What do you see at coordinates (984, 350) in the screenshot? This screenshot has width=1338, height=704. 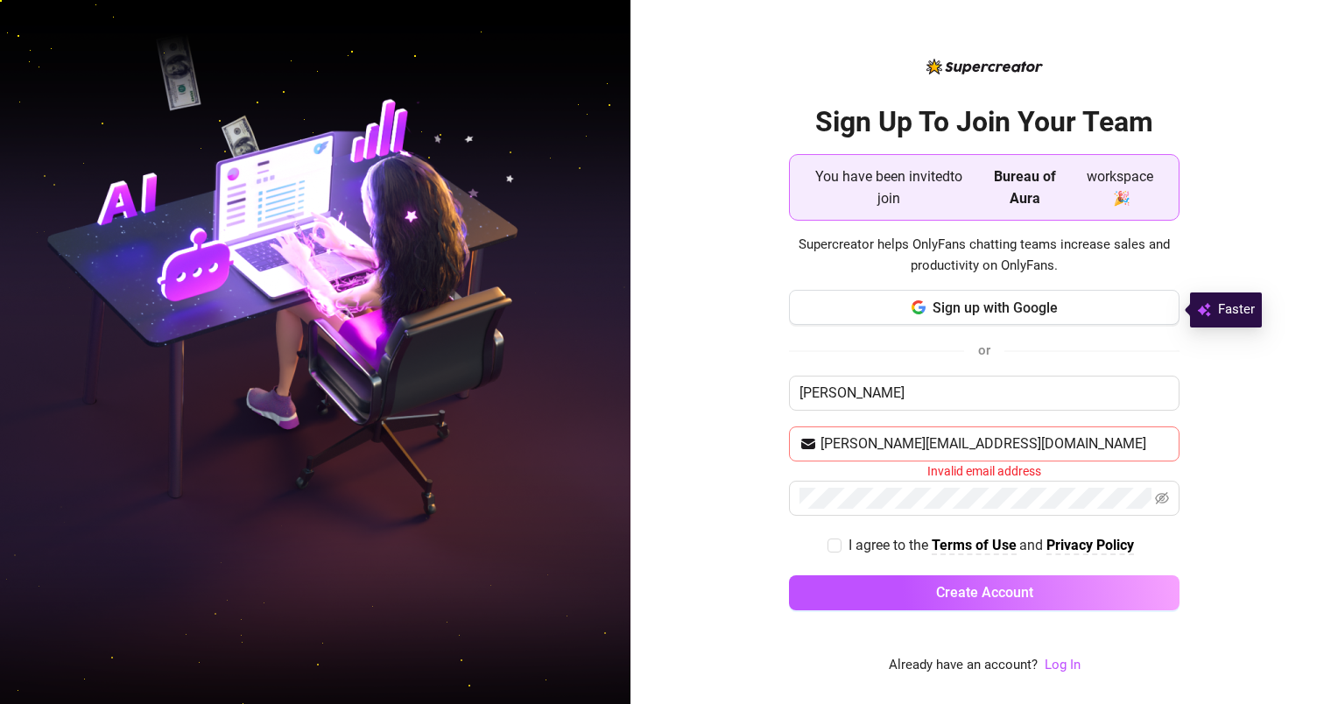 I see `span: or` at bounding box center [984, 350].